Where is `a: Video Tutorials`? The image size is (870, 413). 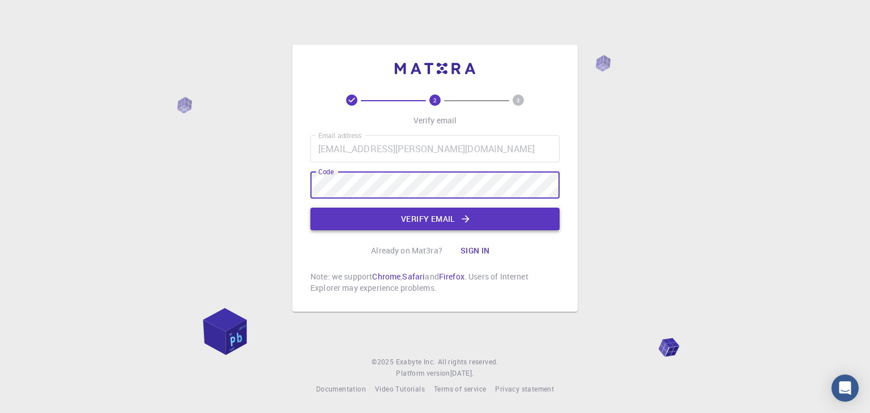 a: Video Tutorials is located at coordinates (400, 390).